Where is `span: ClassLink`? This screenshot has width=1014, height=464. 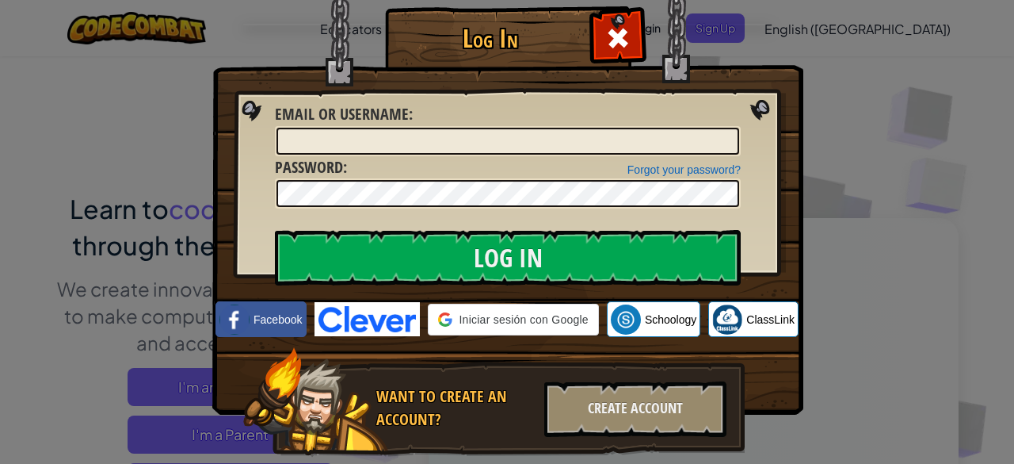
span: ClassLink is located at coordinates (770, 319).